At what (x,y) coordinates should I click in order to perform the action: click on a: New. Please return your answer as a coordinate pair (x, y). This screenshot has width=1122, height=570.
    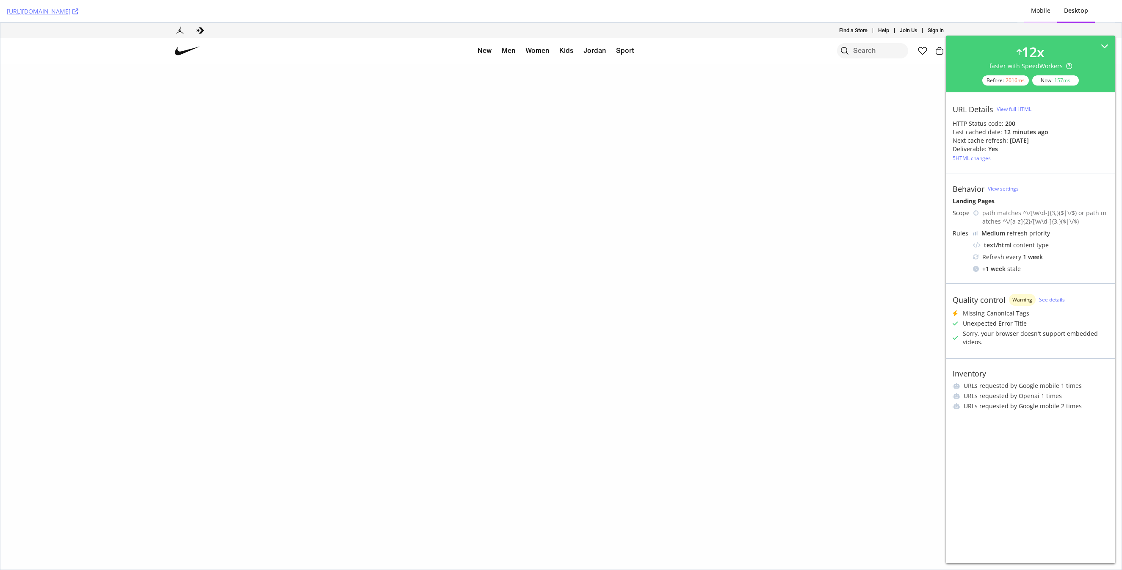
    Looking at the image, I should click on (484, 28).